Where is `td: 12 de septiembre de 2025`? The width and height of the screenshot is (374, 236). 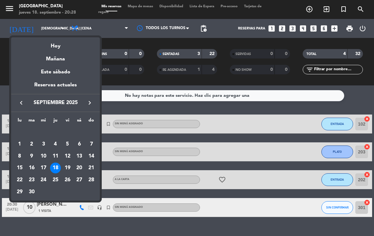
td: 12 de septiembre de 2025 is located at coordinates (67, 157).